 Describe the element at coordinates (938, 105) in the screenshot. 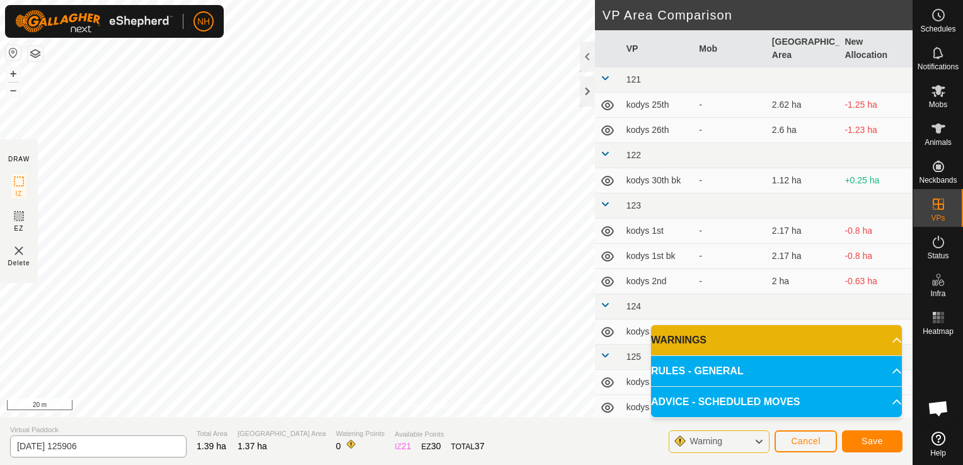

I see `span: Mobs` at that location.